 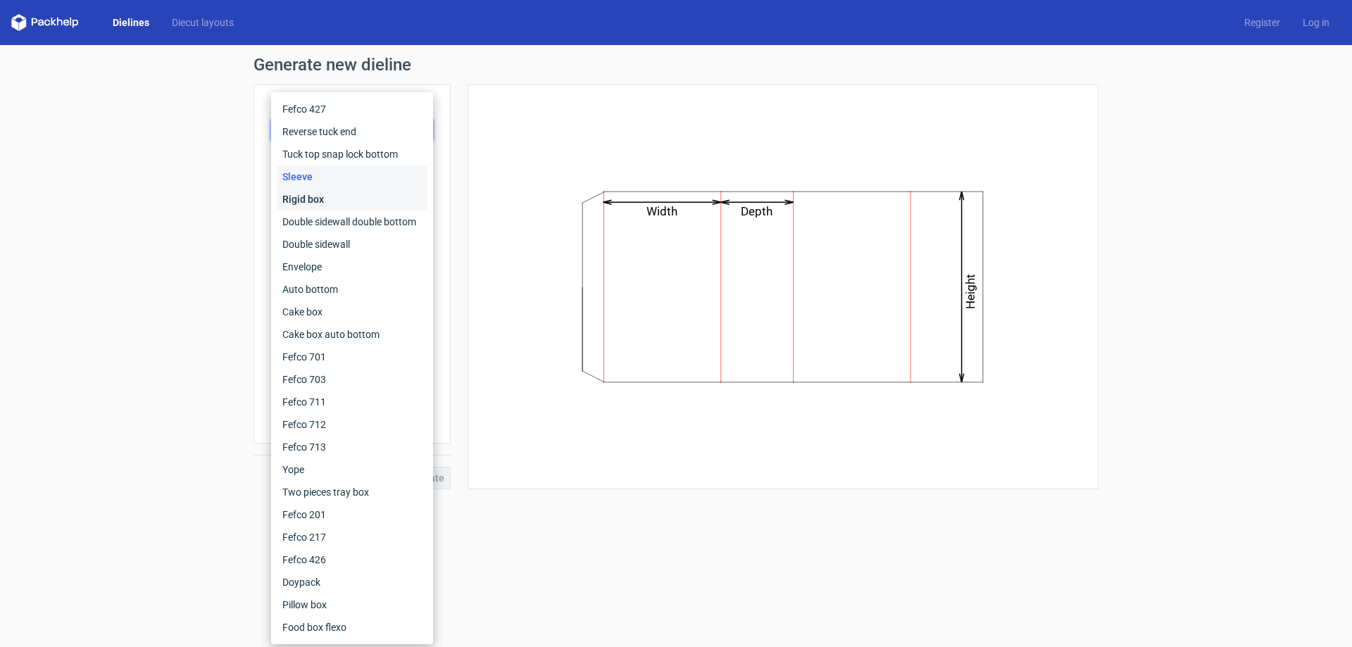 I want to click on a: Dielines, so click(x=131, y=23).